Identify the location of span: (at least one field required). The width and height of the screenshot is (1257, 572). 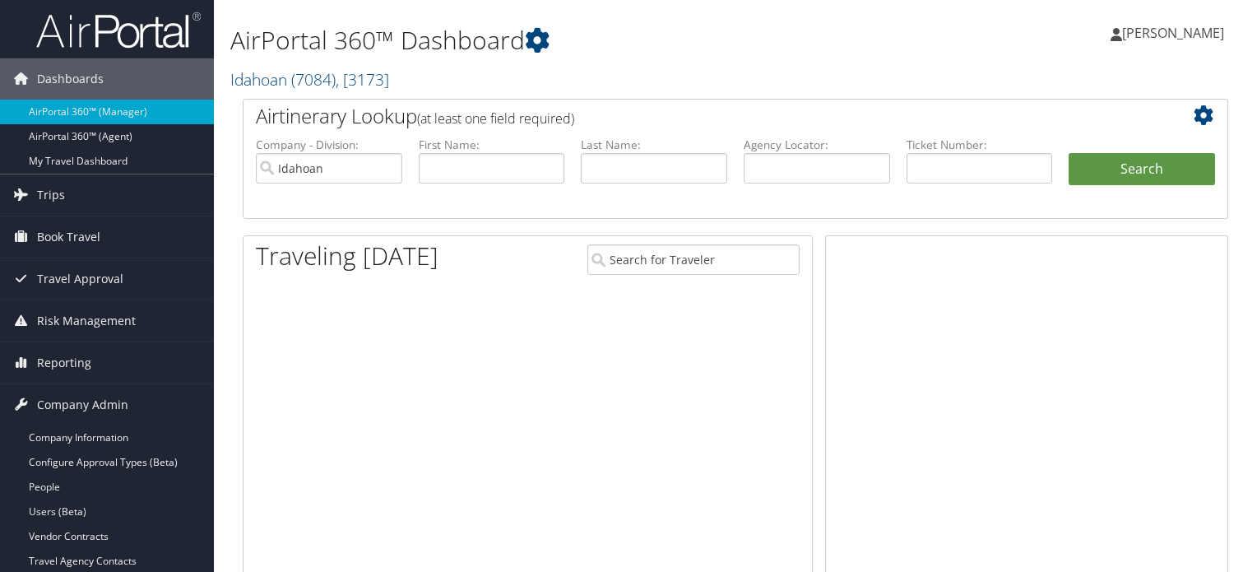
(495, 118).